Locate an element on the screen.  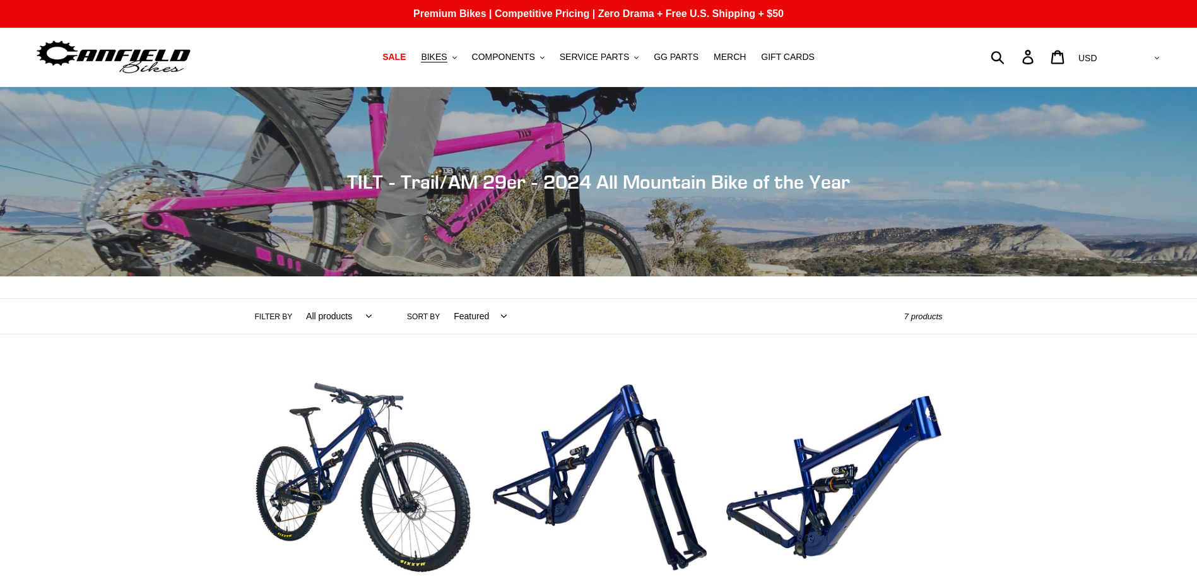
span: MERCH is located at coordinates (729, 57).